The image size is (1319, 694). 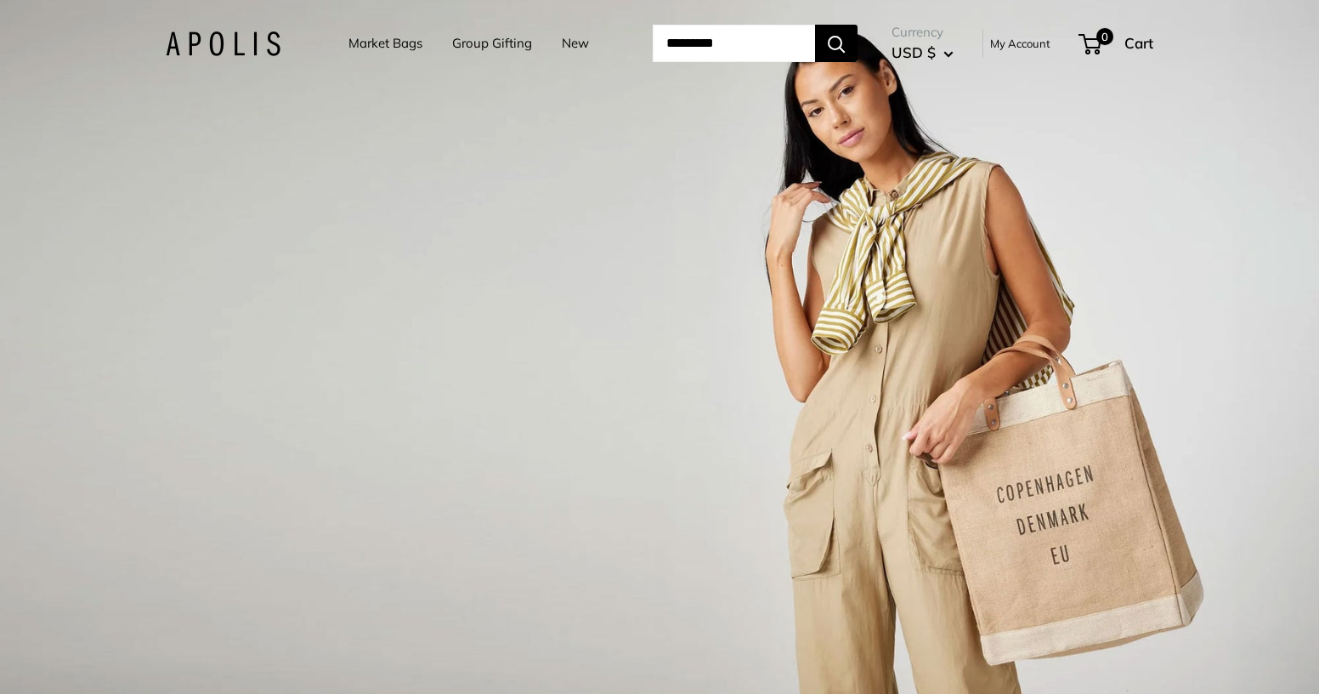 What do you see at coordinates (1105, 37) in the screenshot?
I see `span: 0` at bounding box center [1105, 37].